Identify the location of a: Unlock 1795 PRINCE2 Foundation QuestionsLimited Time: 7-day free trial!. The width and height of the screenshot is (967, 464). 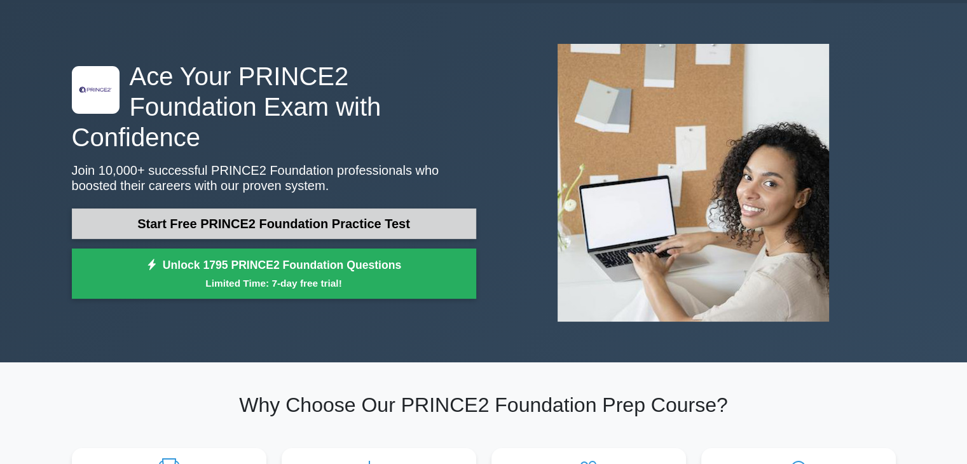
(274, 274).